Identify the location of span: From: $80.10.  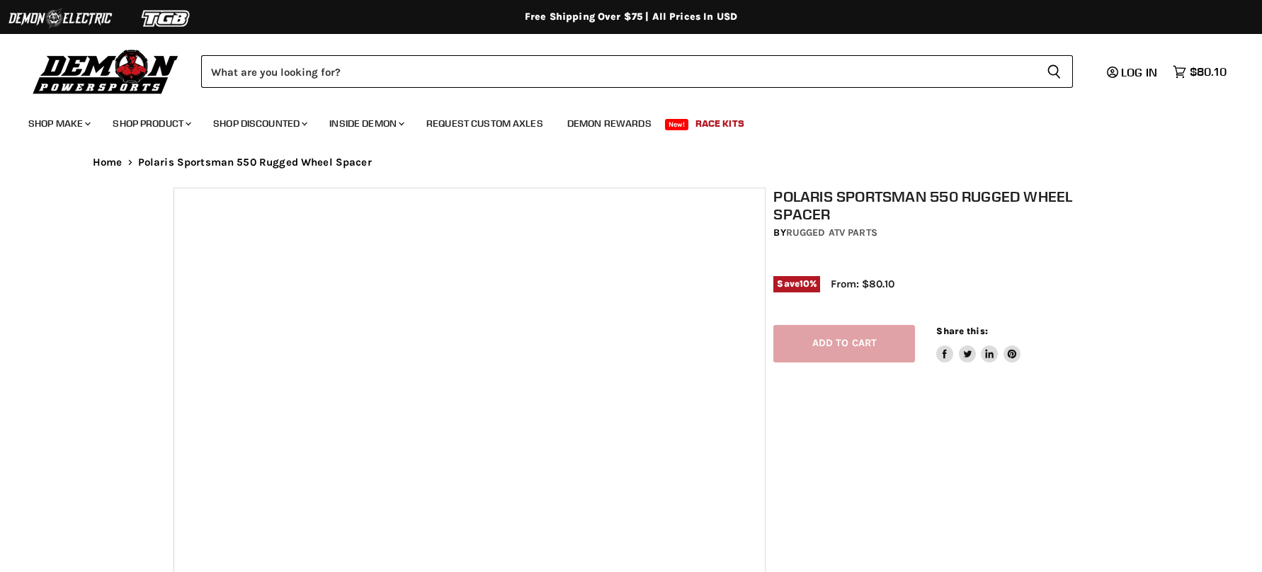
(862, 284).